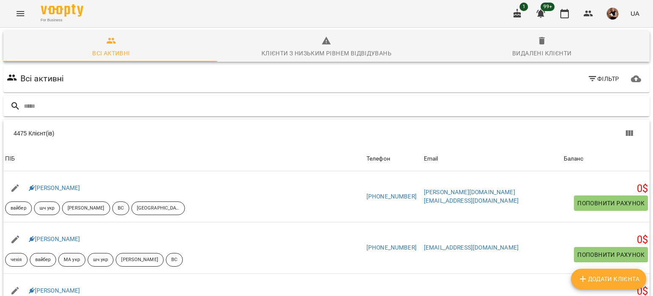  Describe the element at coordinates (635, 13) in the screenshot. I see `span: UA` at that location.